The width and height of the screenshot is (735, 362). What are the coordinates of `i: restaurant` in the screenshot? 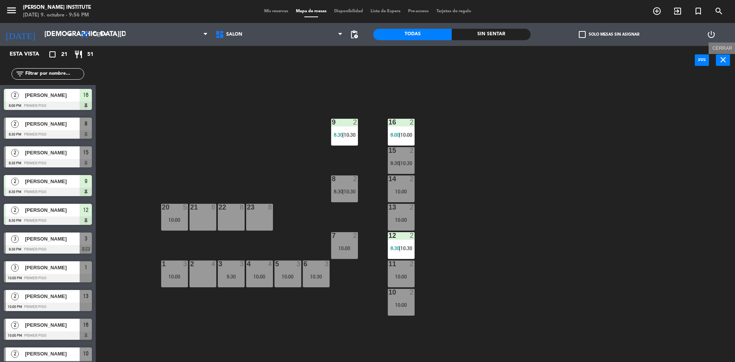 It's located at (78, 54).